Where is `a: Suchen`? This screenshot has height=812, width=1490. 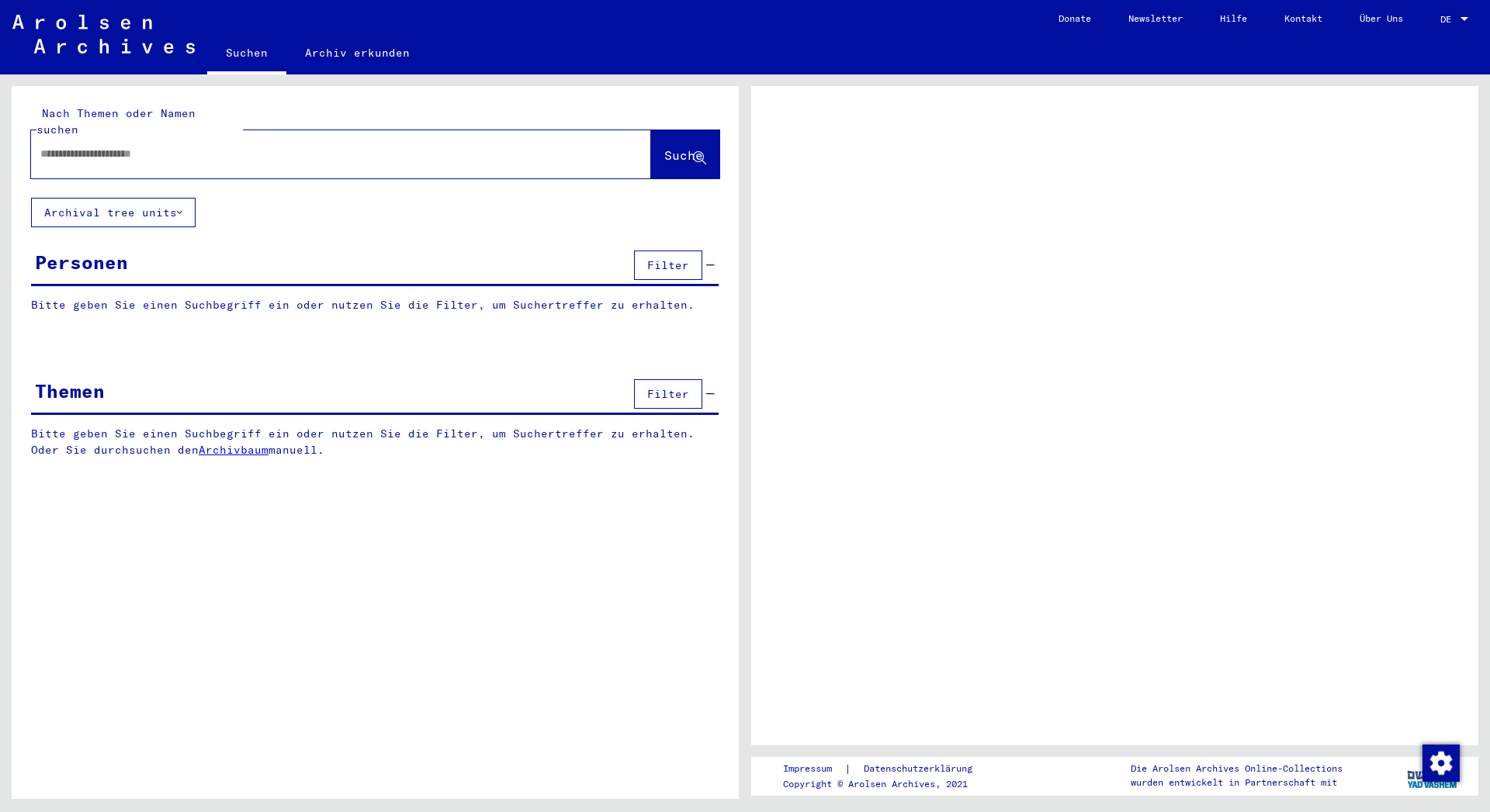
a: Suchen is located at coordinates (247, 55).